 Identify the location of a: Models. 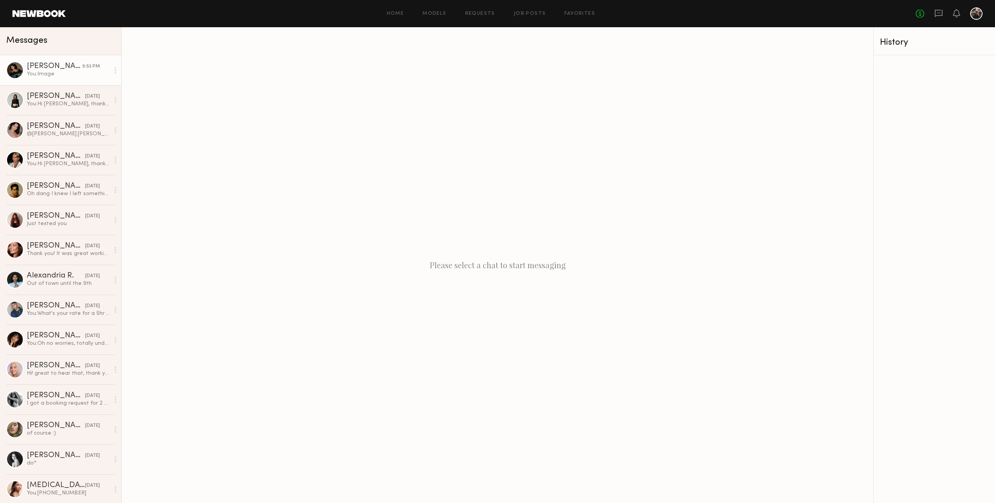
(434, 14).